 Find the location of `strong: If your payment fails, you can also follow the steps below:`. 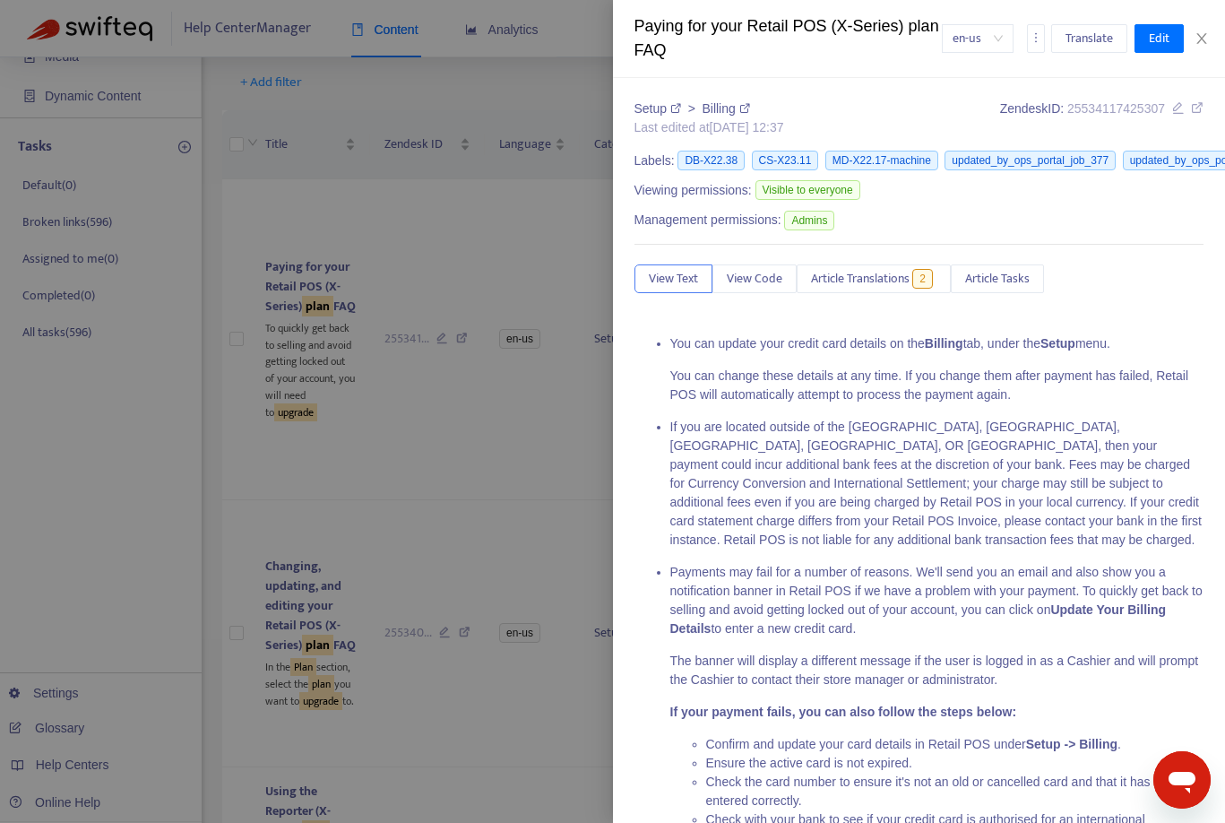

strong: If your payment fails, you can also follow the steps below: is located at coordinates (843, 712).